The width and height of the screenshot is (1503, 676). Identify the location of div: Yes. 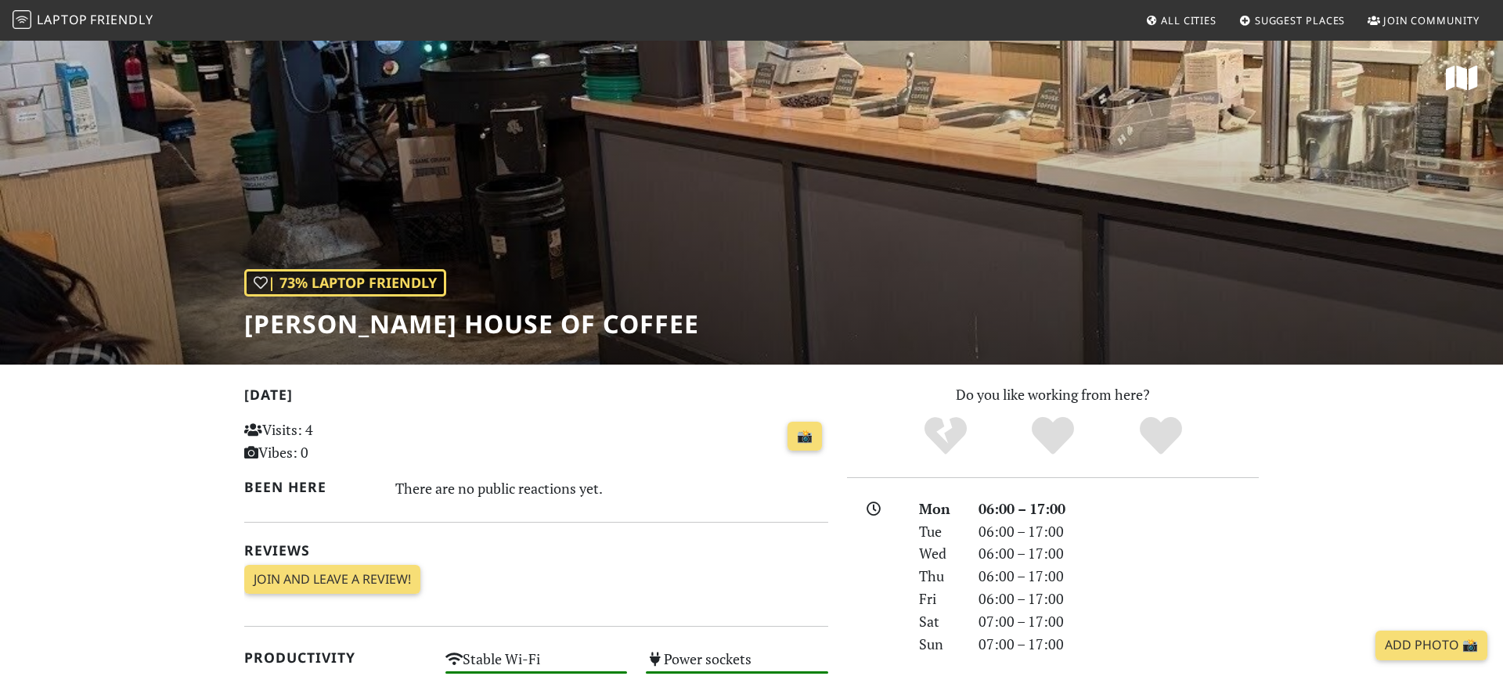
(1053, 436).